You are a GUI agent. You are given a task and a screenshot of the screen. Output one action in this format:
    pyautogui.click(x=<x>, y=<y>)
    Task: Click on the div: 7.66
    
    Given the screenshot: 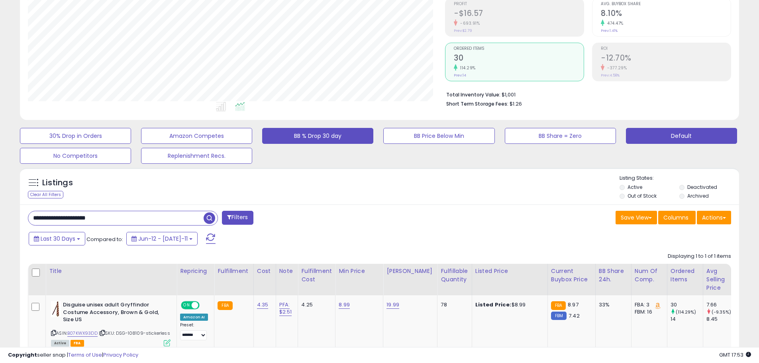 What is the action you would take?
    pyautogui.click(x=722, y=305)
    